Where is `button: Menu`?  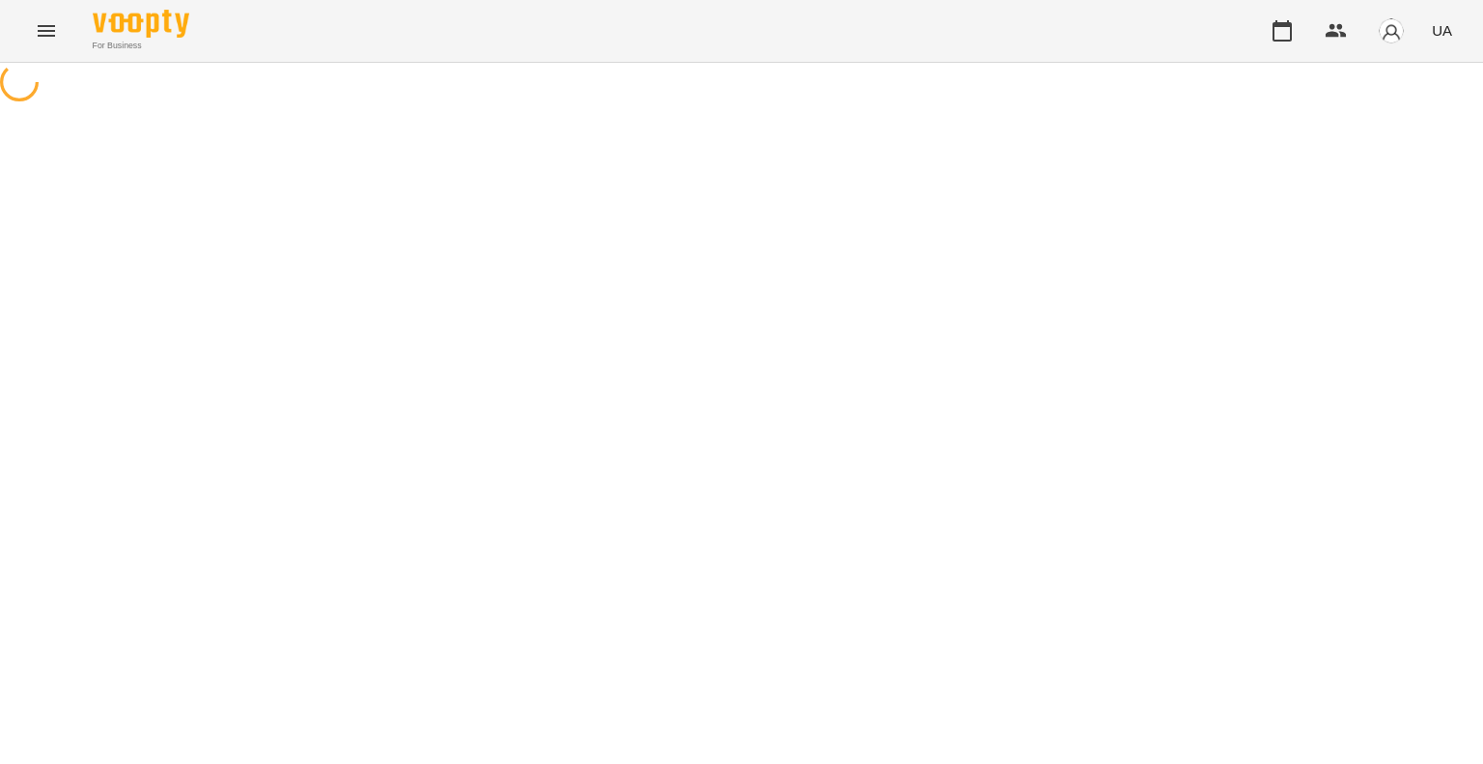 button: Menu is located at coordinates (46, 31).